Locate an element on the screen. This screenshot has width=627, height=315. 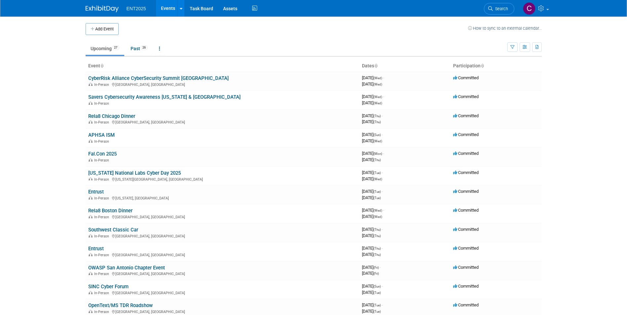
span: 26 is located at coordinates (144, 48).